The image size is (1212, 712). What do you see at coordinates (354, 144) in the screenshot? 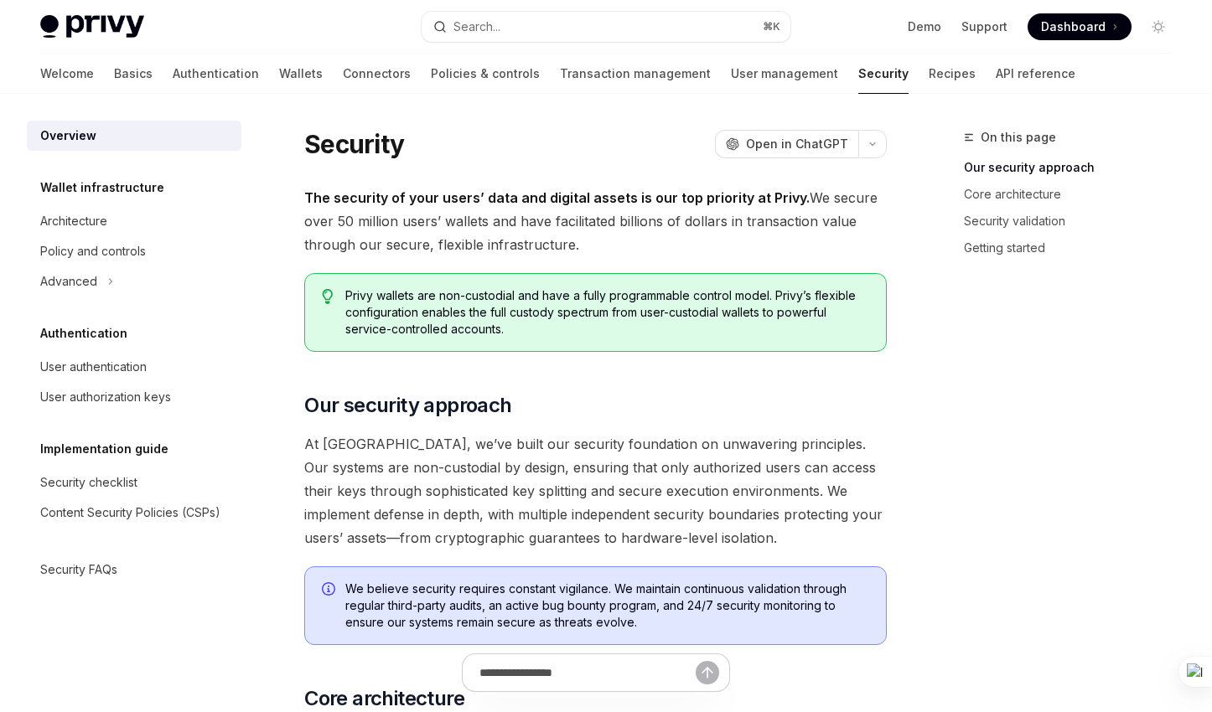
I see `h1: Security` at bounding box center [354, 144].